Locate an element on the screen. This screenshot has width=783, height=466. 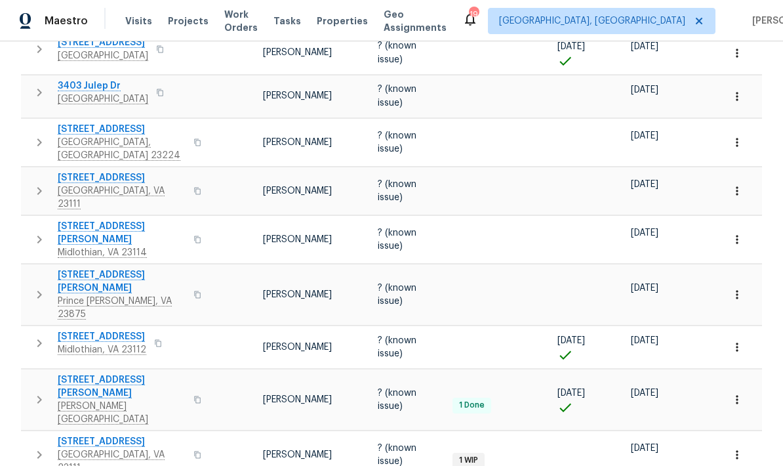
span: Projects is located at coordinates (188, 21).